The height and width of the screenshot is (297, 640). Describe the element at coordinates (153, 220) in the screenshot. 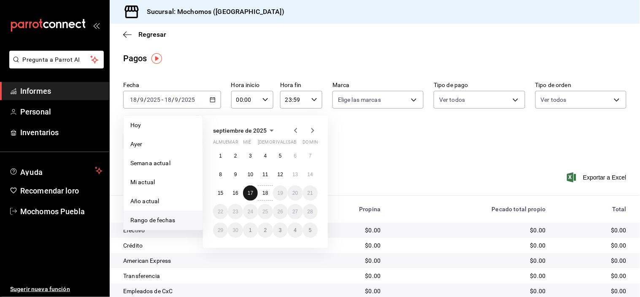

I see `font: Rango de fechas` at that location.